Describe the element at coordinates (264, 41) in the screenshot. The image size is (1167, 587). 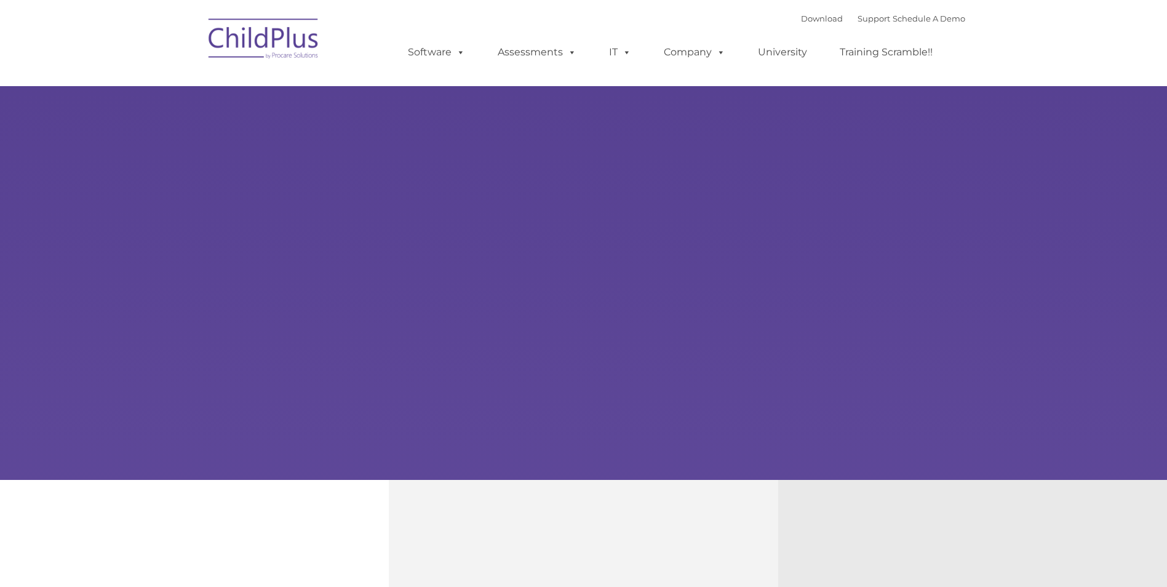
I see `img: ChildPlus by Procare Solutions` at that location.